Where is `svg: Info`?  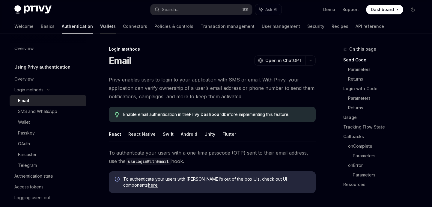 svg: Info is located at coordinates (118, 180).